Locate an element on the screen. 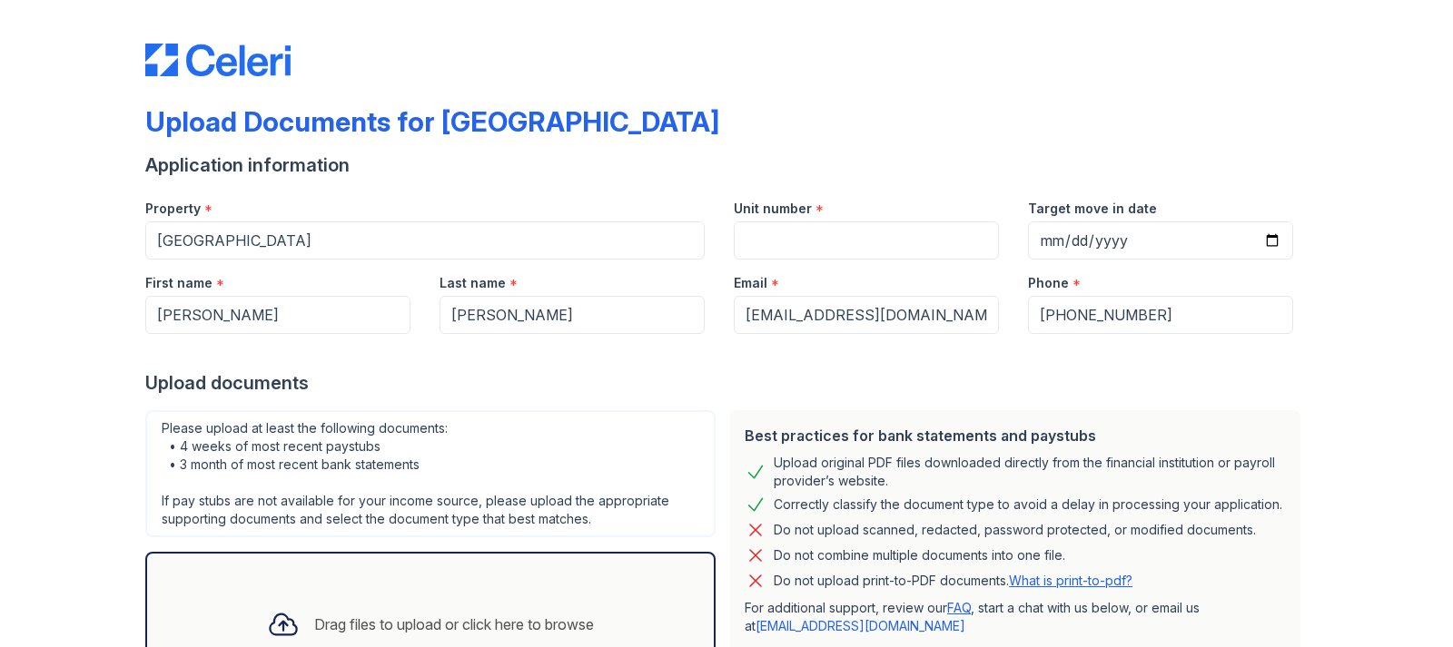  a: FAQ is located at coordinates (959, 607).